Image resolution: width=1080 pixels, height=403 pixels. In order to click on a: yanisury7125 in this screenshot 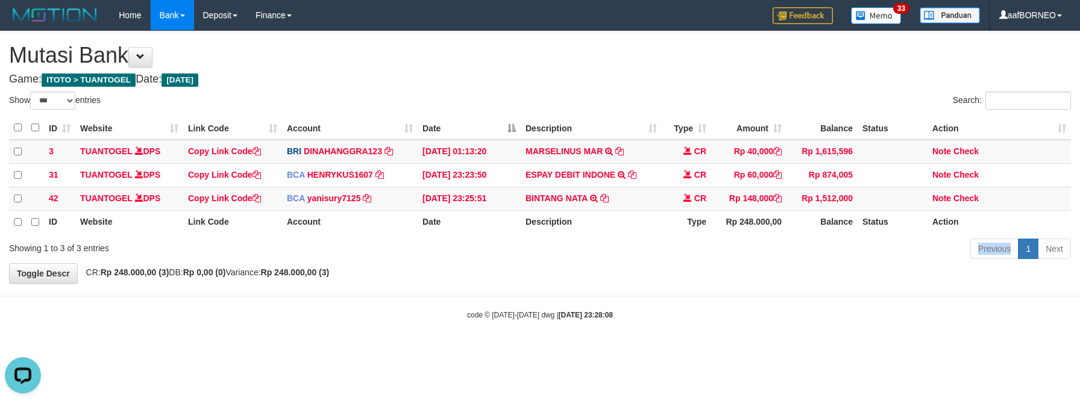, I will do `click(334, 198)`.